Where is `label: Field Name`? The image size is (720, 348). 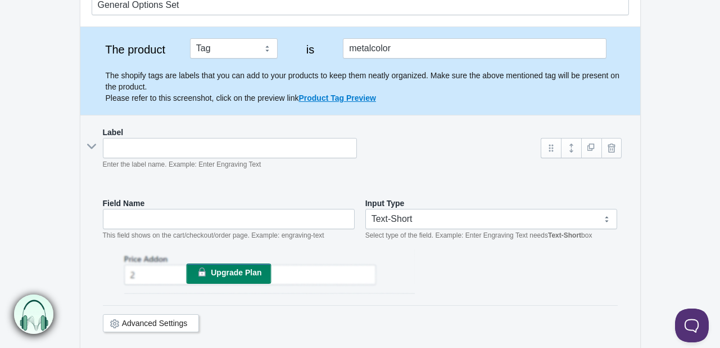
label: Field Name is located at coordinates (124, 203).